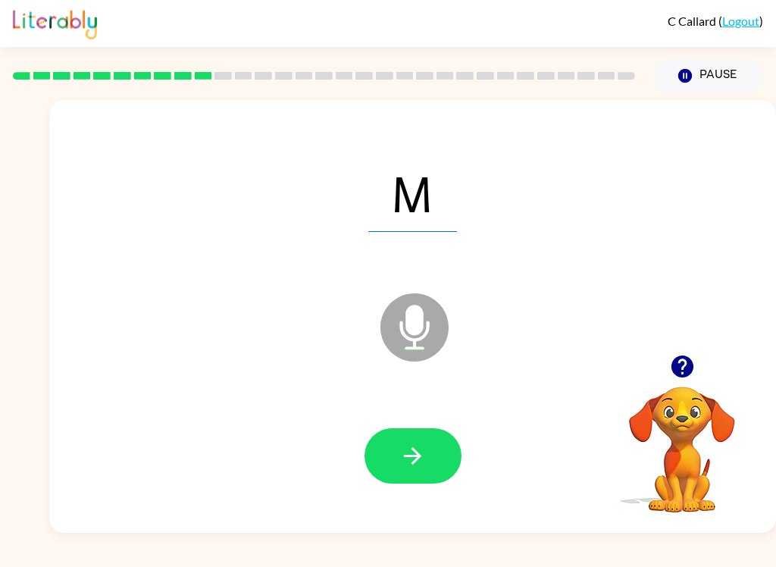 The image size is (776, 567). Describe the element at coordinates (682, 439) in the screenshot. I see `video: Your browser must support playing .mp4 files to use Literably. Please try using another browser.` at that location.